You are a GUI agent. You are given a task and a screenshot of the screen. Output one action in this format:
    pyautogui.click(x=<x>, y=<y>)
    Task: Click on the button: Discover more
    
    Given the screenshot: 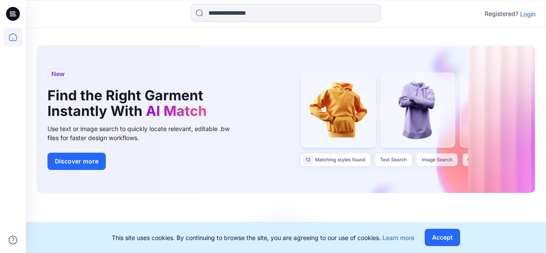 What is the action you would take?
    pyautogui.click(x=76, y=161)
    